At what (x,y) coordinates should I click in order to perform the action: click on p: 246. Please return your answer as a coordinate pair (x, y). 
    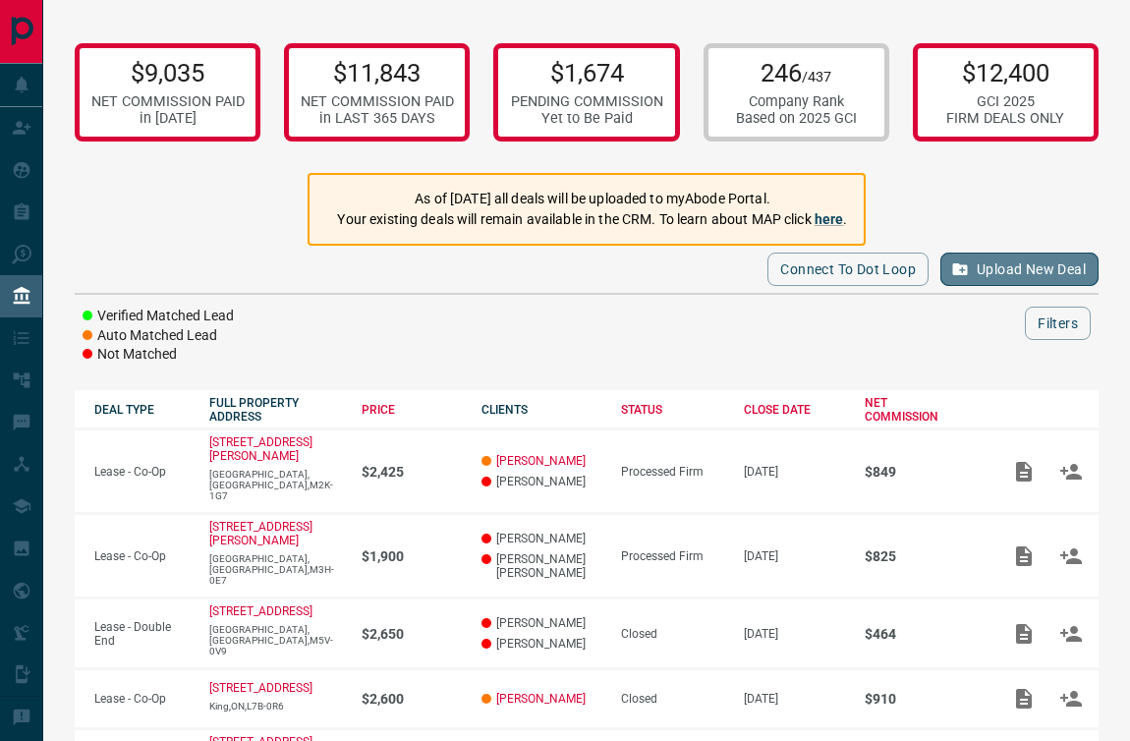
    Looking at the image, I should click on (796, 73).